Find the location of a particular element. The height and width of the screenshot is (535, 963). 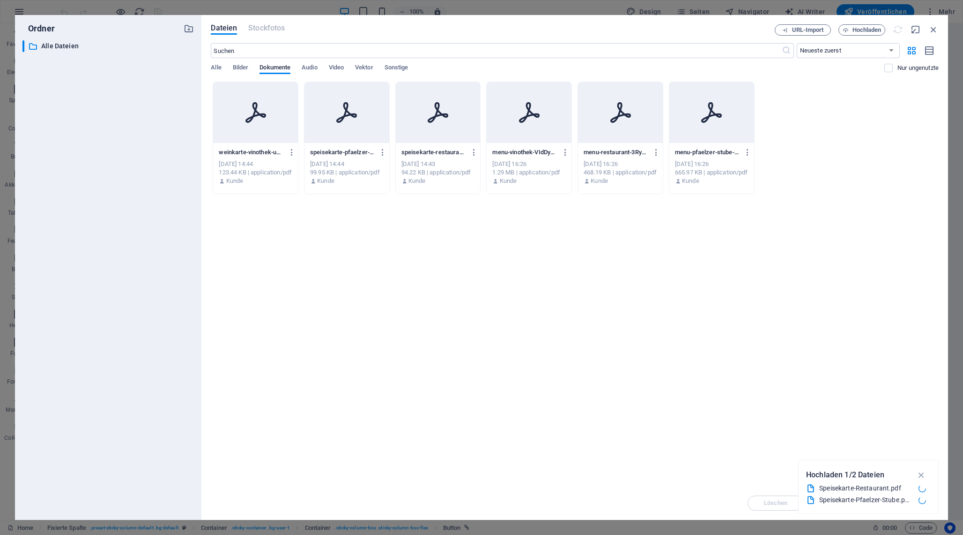

div: 665.97 KB | application/pdf is located at coordinates (712, 172).